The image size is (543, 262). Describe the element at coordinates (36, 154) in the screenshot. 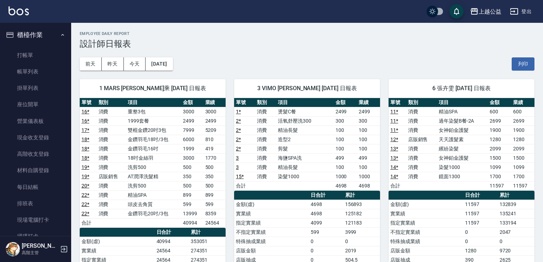

I see `a: 高階收支登錄` at that location.